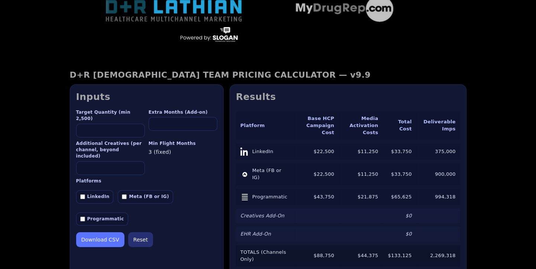 This screenshot has height=269, width=536. What do you see at coordinates (145, 197) in the screenshot?
I see `label: Meta (FB or IG)` at bounding box center [145, 197].